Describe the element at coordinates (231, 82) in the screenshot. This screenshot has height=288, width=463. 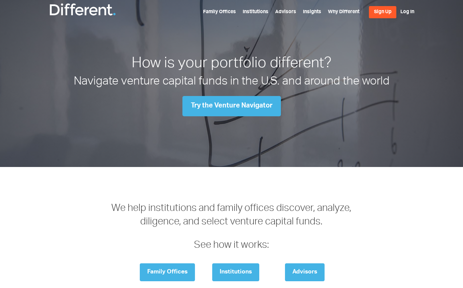
I see `h2: Navigate venture capital funds in the U.S. and around the world` at that location.